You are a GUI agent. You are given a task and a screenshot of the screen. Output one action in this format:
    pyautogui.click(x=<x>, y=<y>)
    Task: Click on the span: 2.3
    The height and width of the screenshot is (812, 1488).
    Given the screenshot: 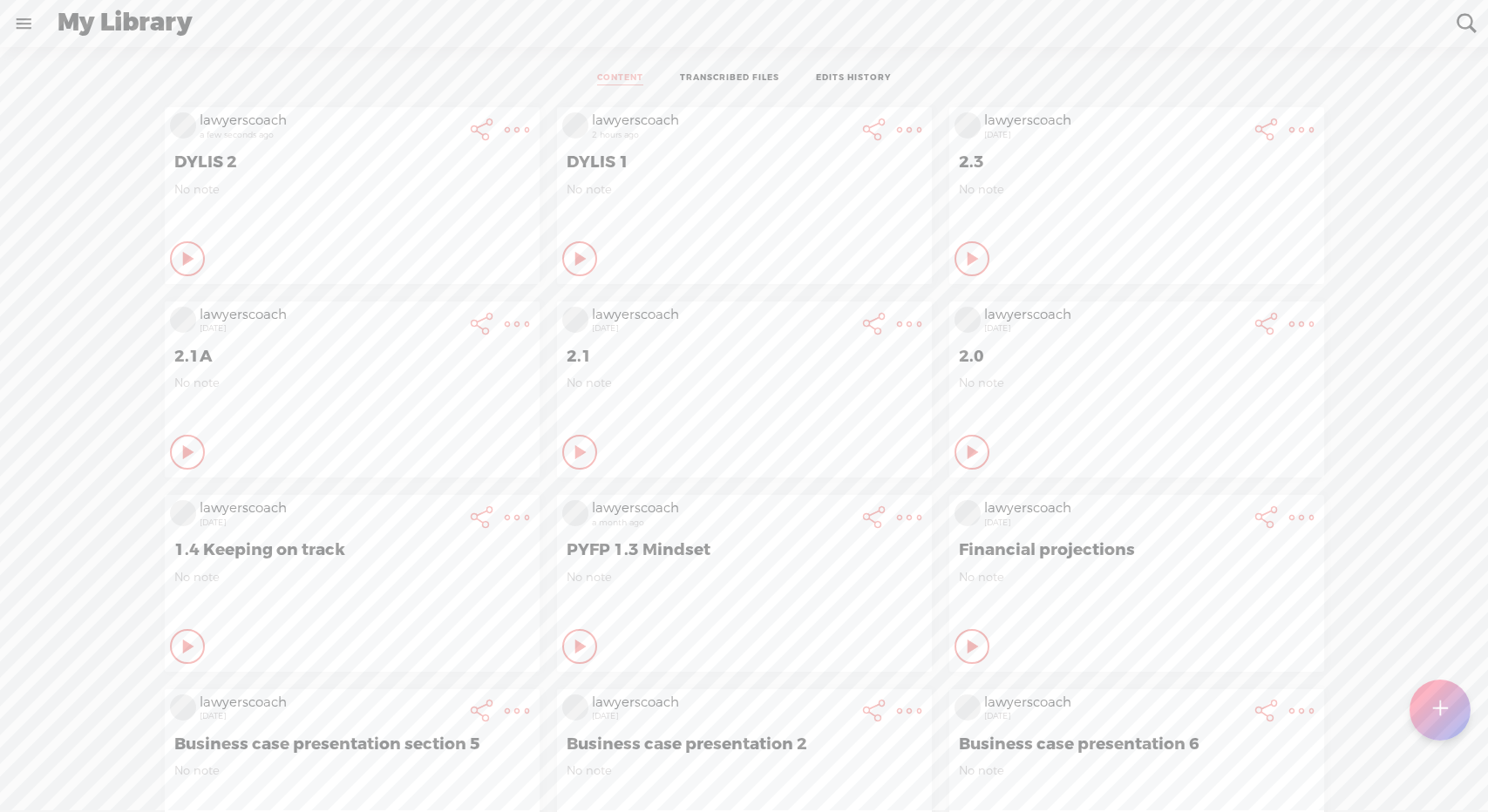 What is the action you would take?
    pyautogui.click(x=1137, y=162)
    